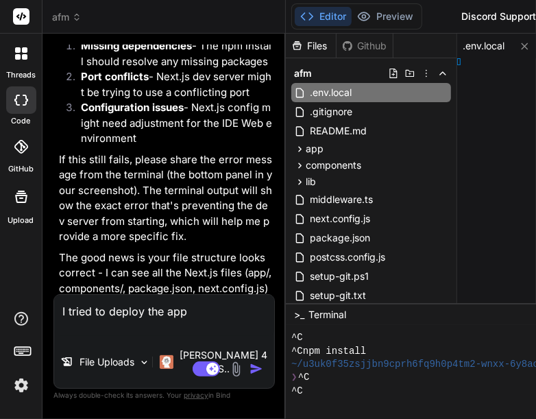 Image resolution: width=536 pixels, height=419 pixels. What do you see at coordinates (311, 46) in the screenshot?
I see `div: Files` at bounding box center [311, 46].